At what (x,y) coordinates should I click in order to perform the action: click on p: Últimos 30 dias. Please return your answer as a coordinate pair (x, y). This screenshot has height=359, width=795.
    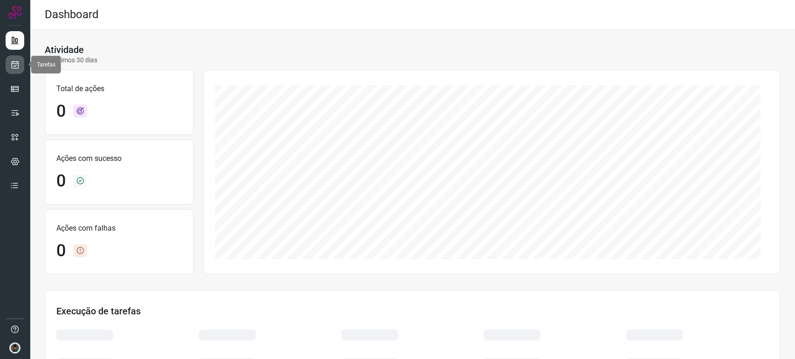
    Looking at the image, I should click on (71, 60).